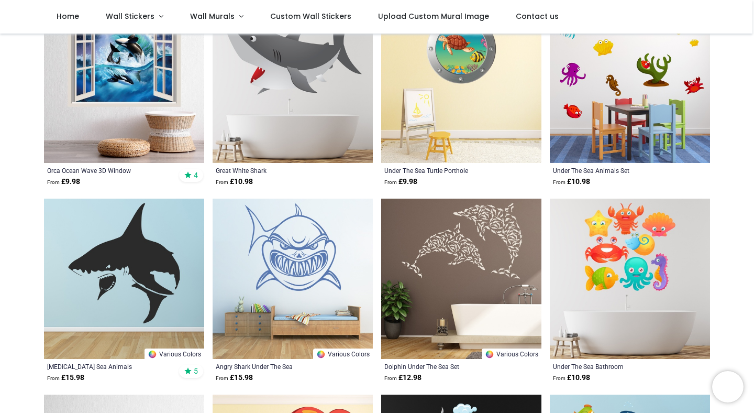 Image resolution: width=754 pixels, height=413 pixels. I want to click on img: Orca Ocean Wave 3D Window Wall Sticker, so click(124, 83).